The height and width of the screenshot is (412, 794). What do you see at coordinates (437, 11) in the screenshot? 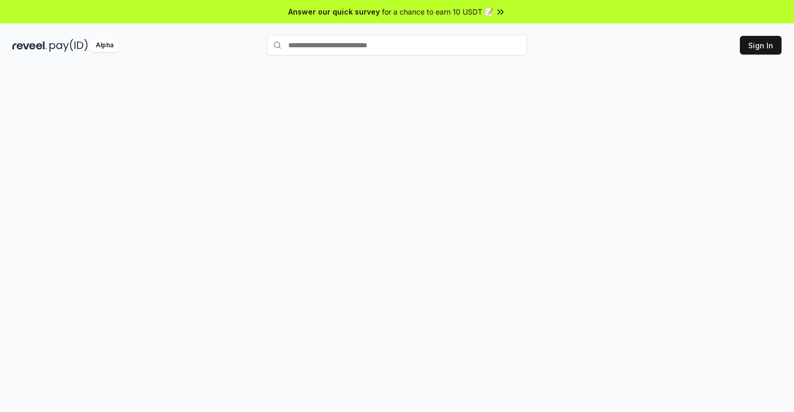
I see `span: for a chance to earn 10 USDT 📝` at bounding box center [437, 11].